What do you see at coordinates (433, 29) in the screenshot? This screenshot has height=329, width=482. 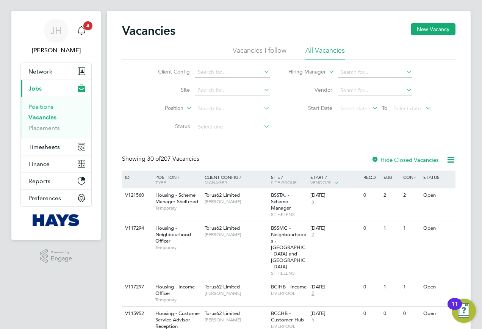 I see `button: New Vacancy` at bounding box center [433, 29].